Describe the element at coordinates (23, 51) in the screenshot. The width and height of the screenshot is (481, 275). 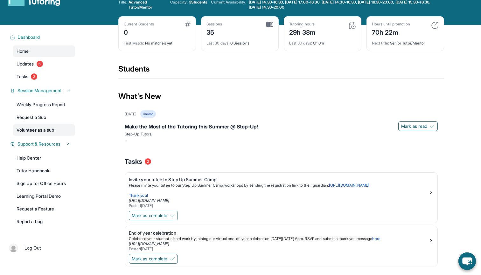
I see `span: Home` at that location.